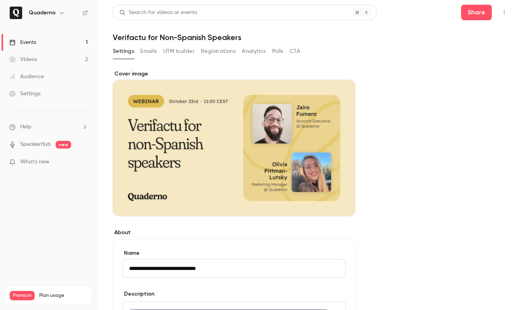 The width and height of the screenshot is (526, 310). Describe the element at coordinates (26, 127) in the screenshot. I see `span: Help` at that location.